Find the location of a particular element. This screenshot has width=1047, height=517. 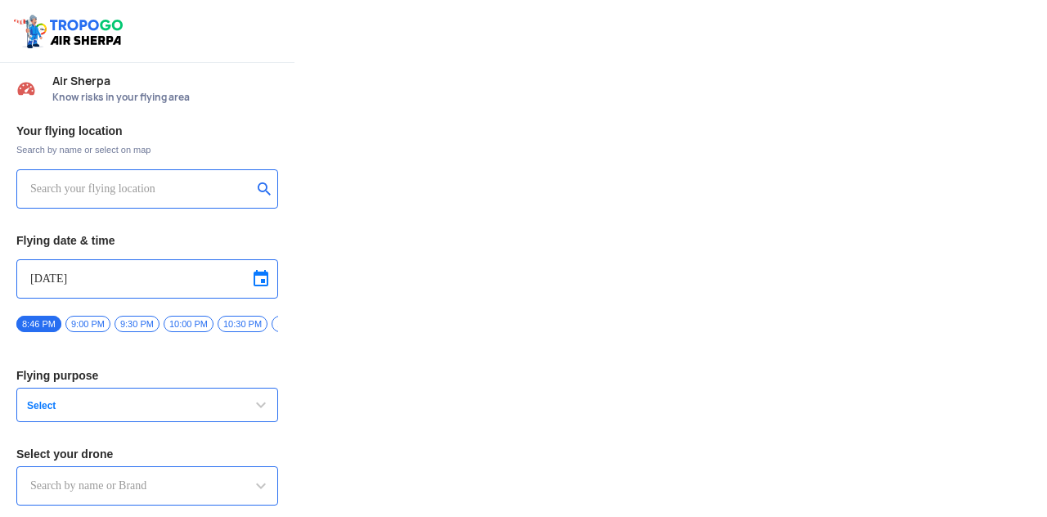

img: ic_tgdronemaps.svg is located at coordinates (70, 31).